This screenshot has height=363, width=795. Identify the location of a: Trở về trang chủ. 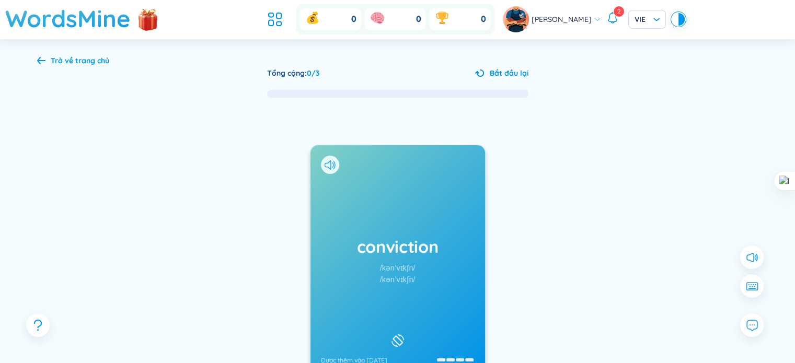
(73, 62).